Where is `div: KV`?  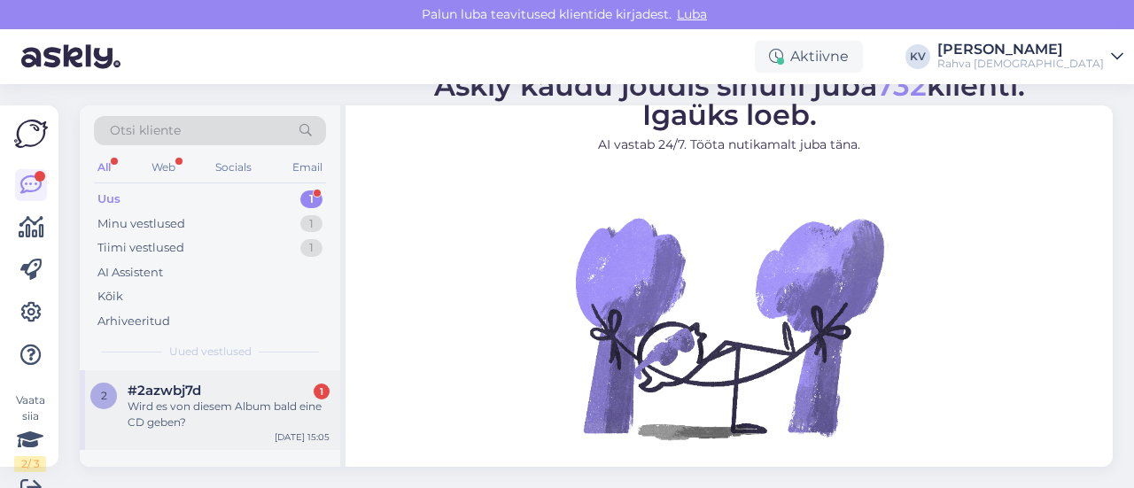
div: KV is located at coordinates (918, 57).